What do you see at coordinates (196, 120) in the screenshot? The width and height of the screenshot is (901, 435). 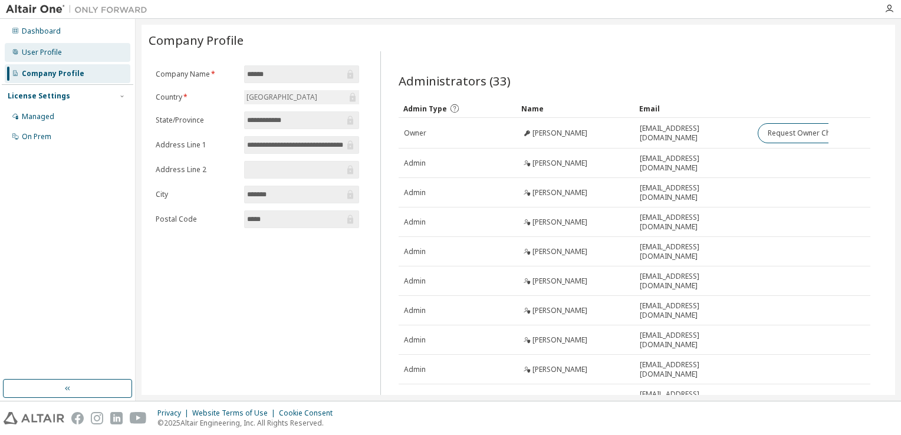 I see `label: State/Province` at bounding box center [196, 120].